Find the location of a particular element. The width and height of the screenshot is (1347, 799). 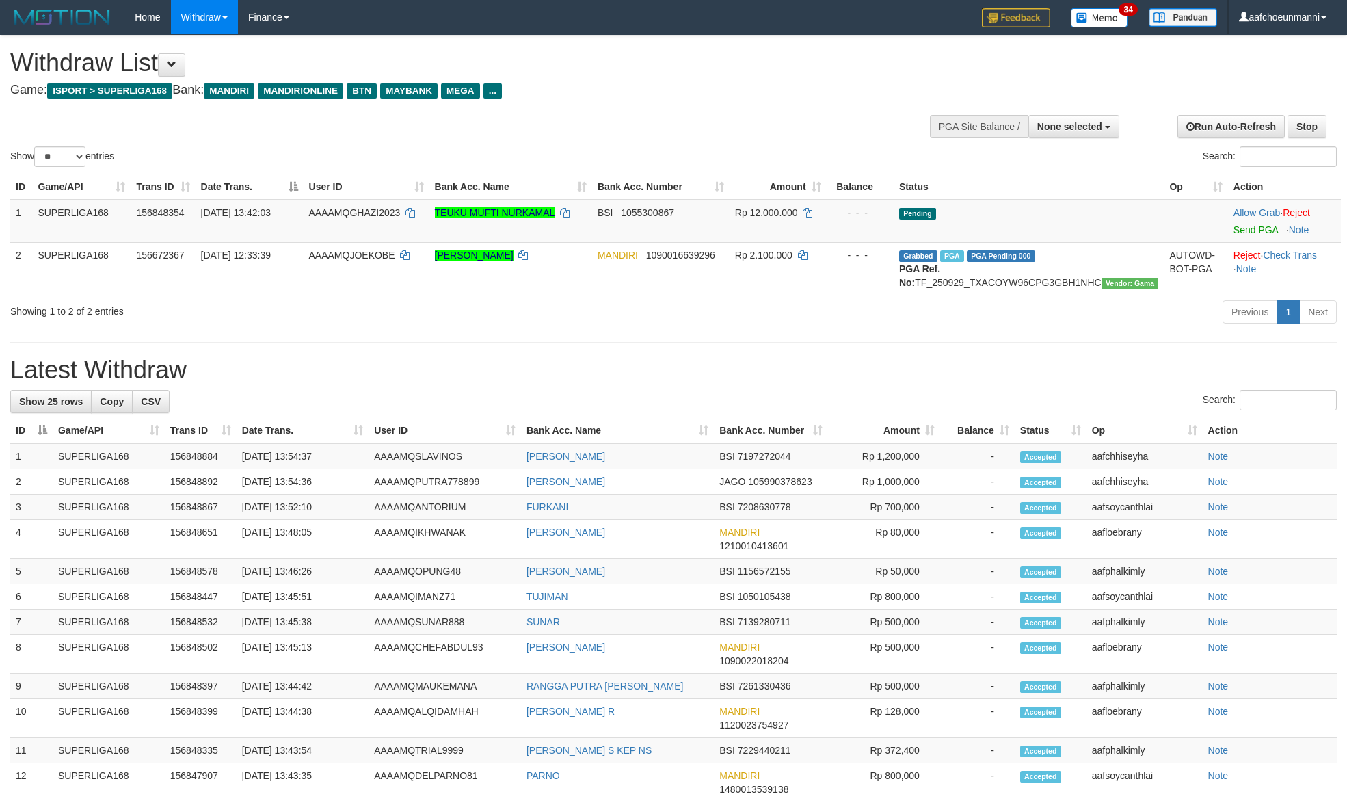

a: FURKANI is located at coordinates (547, 507).